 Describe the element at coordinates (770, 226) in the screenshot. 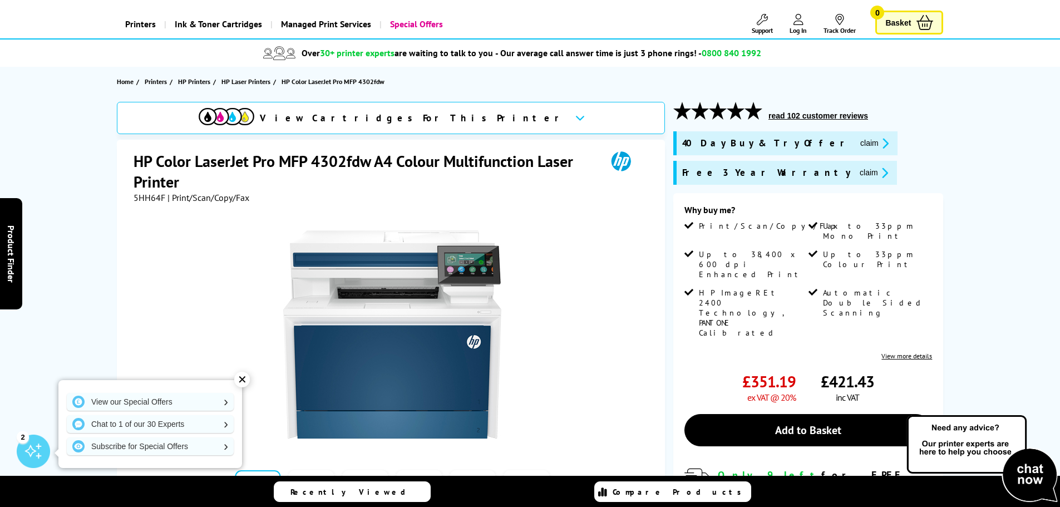

I see `span: Print/Scan/Copy/Fax` at that location.